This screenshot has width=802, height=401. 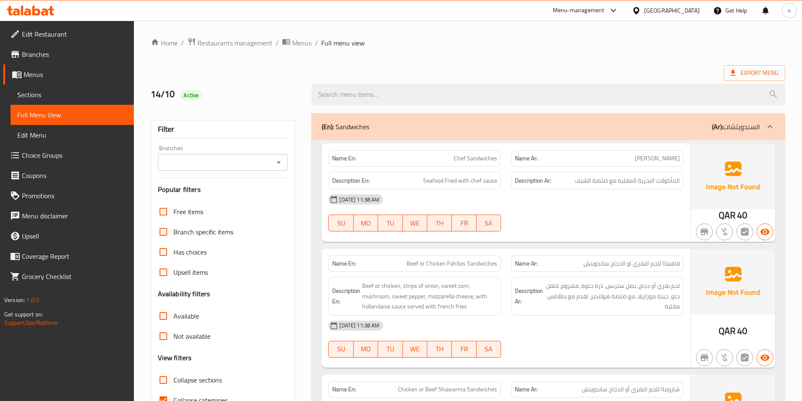 I want to click on button: Open, so click(x=279, y=162).